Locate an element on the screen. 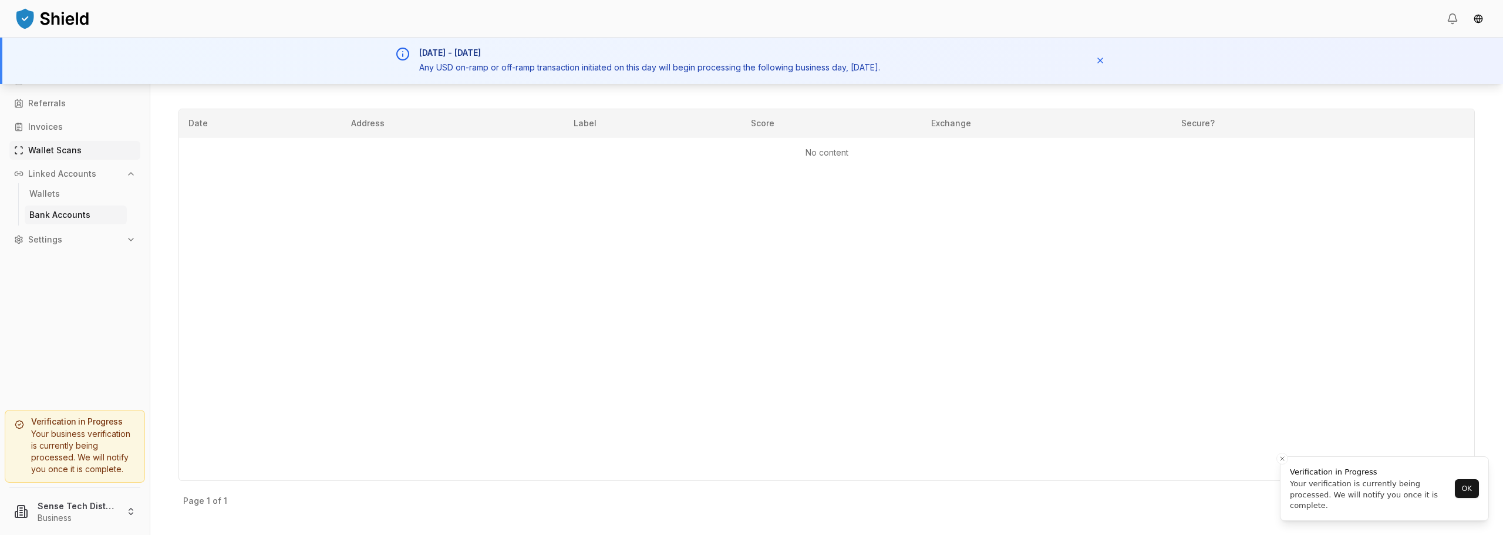 Image resolution: width=1503 pixels, height=535 pixels. div: Your business verification is currently being processed. We will notify you once it is complete. is located at coordinates (75, 452).